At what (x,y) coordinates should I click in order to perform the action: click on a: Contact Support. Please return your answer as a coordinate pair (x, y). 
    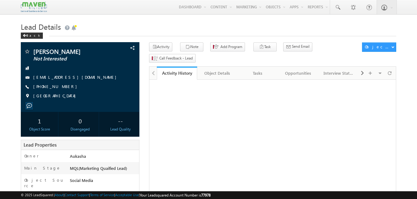
    Looking at the image, I should click on (77, 195).